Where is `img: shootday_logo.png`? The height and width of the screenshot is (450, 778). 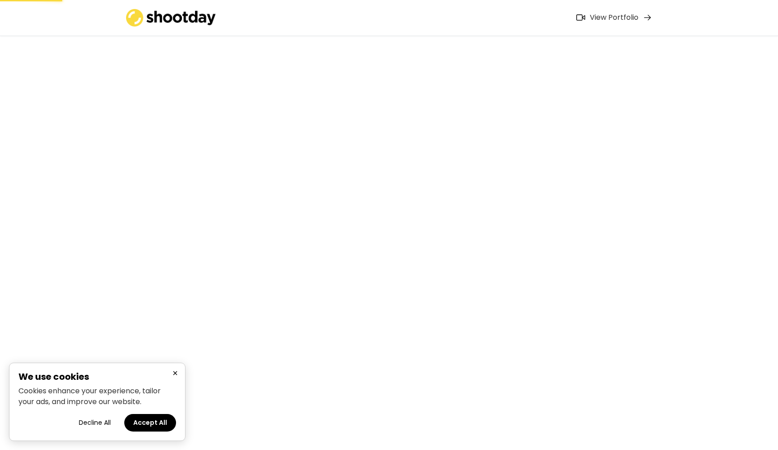 img: shootday_logo.png is located at coordinates (171, 18).